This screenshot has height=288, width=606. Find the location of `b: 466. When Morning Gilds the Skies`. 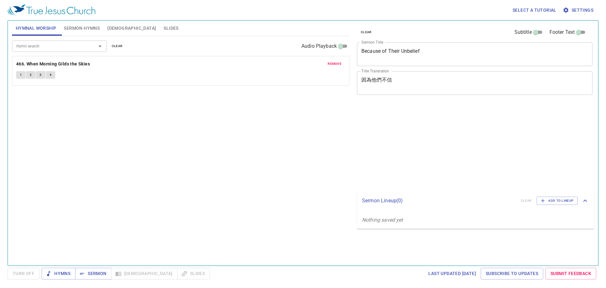

b: 466. When Morning Gilds the Skies is located at coordinates (53, 64).